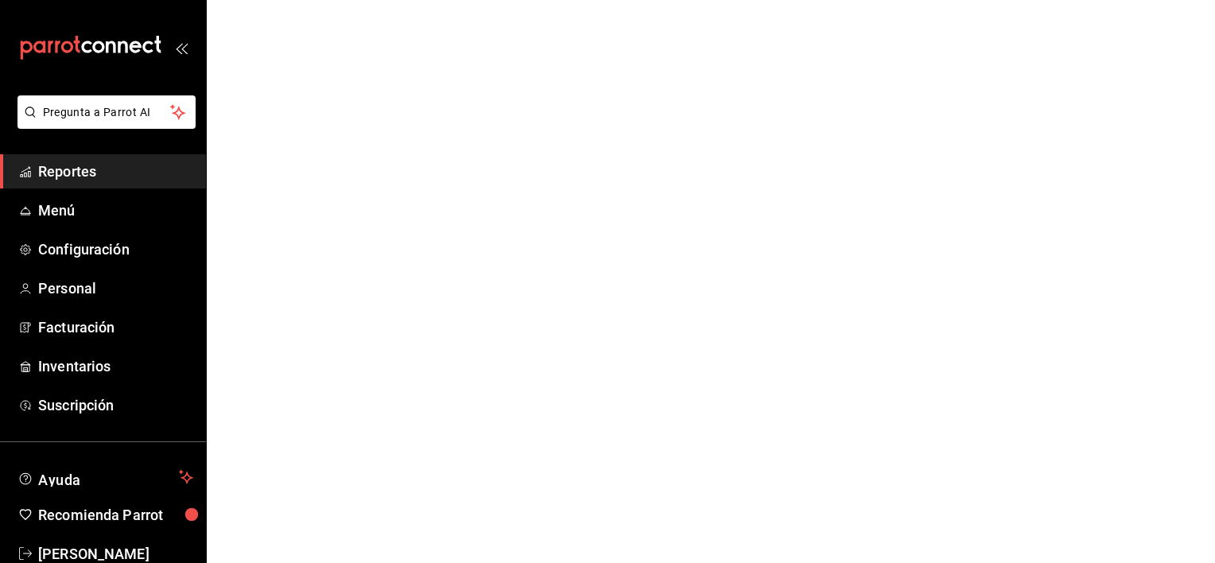 This screenshot has width=1215, height=563. I want to click on span: Configuración, so click(115, 249).